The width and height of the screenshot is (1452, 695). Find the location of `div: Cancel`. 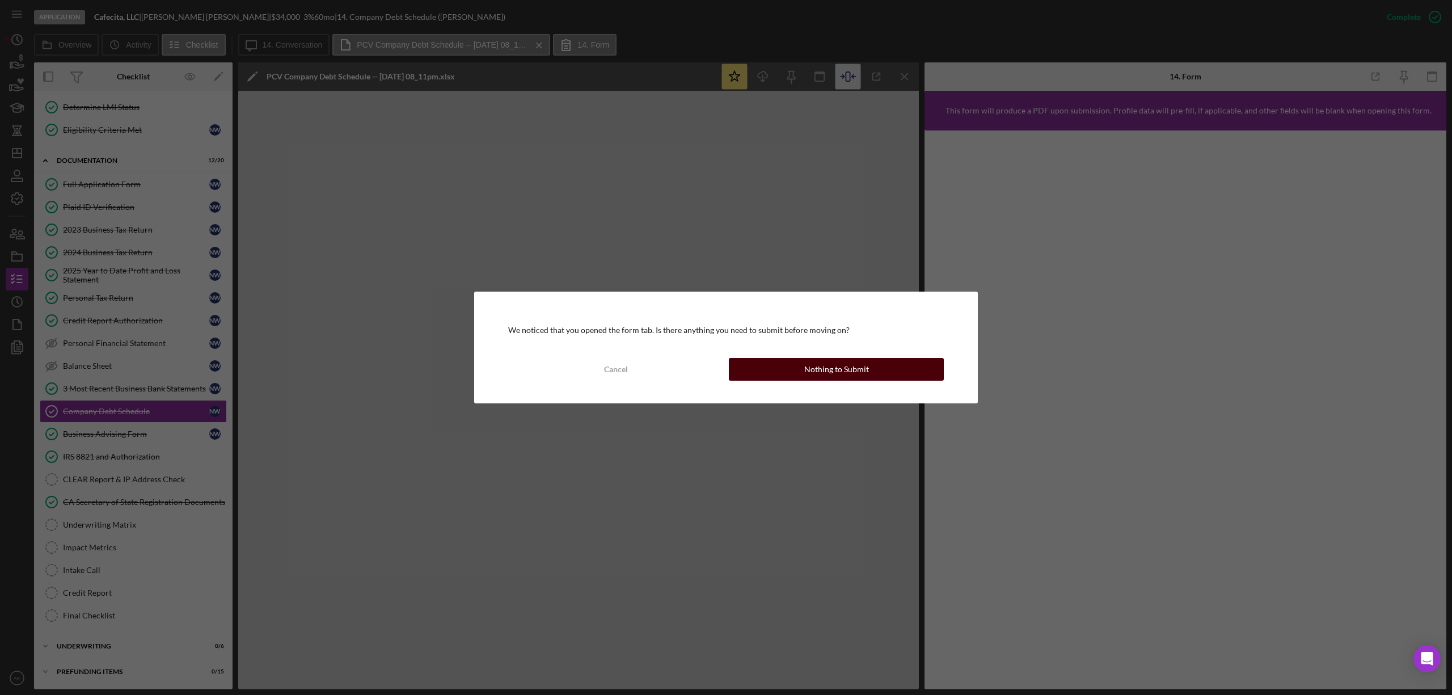

div: Cancel is located at coordinates (616, 369).